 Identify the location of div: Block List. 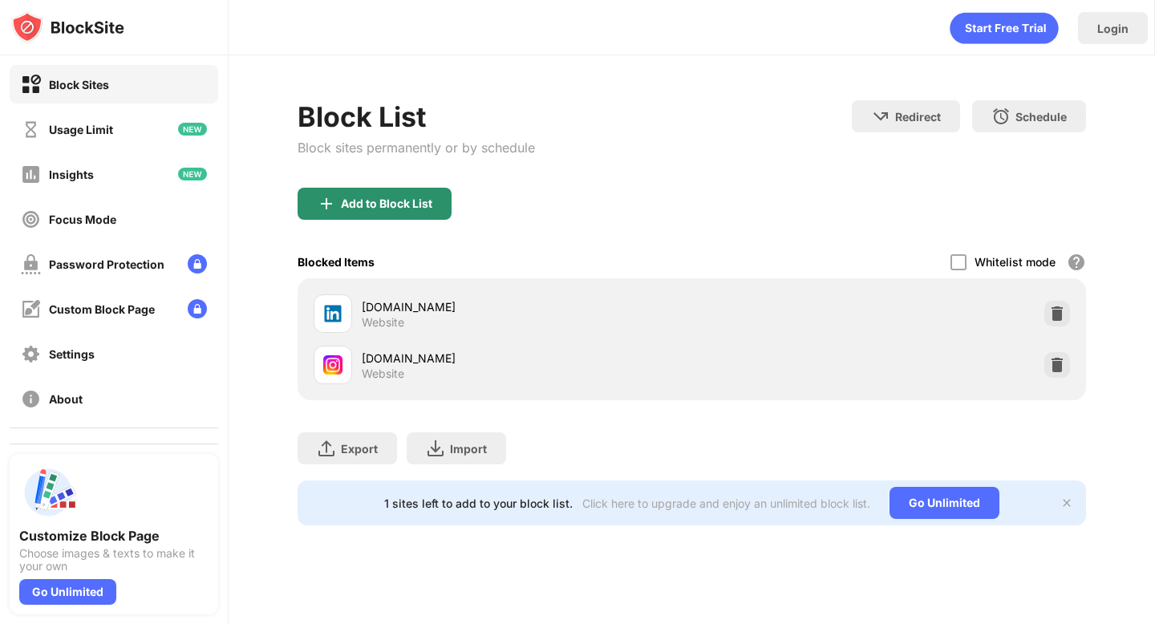
(416, 116).